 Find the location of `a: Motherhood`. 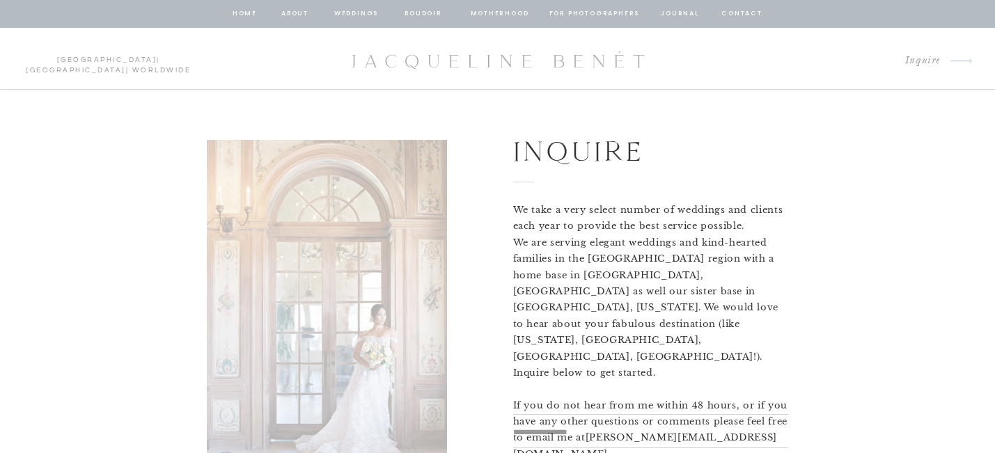

a: Motherhood is located at coordinates (499, 14).